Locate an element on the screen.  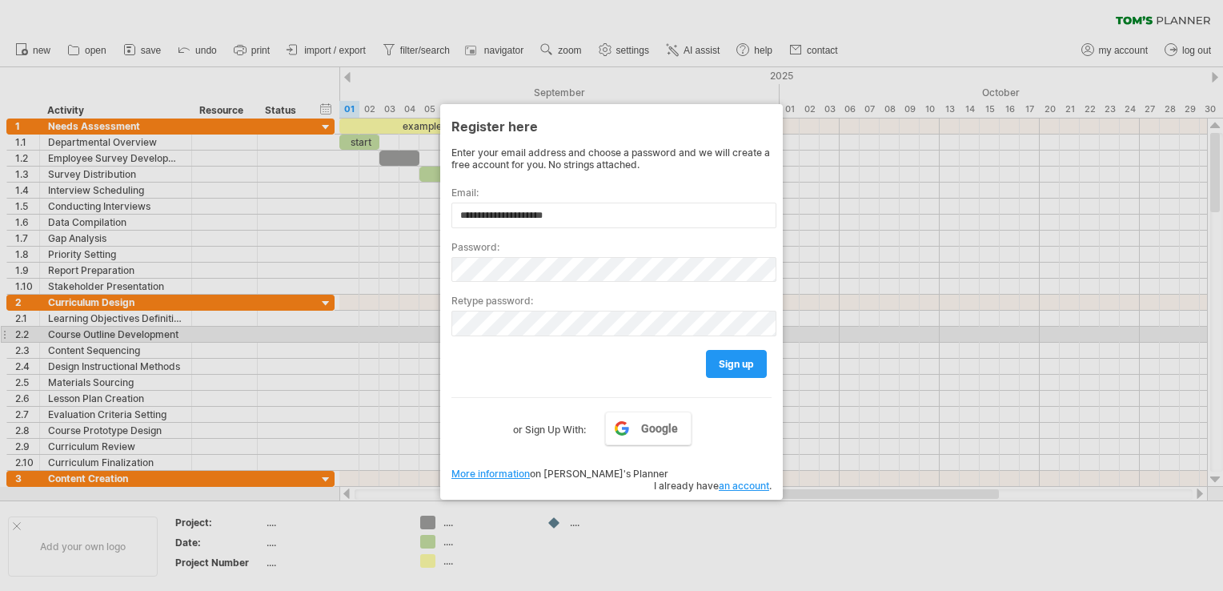
span: Google is located at coordinates (659, 428).